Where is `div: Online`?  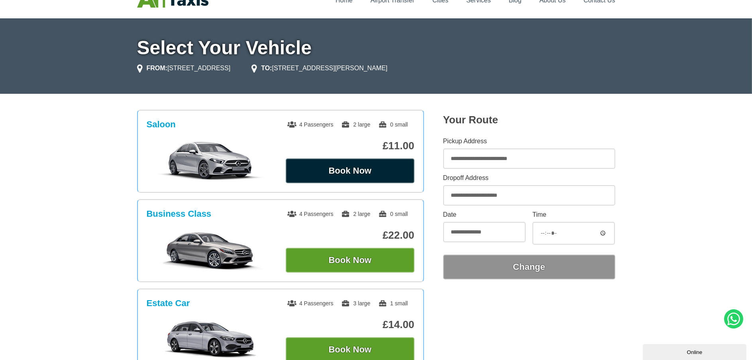
div: Online is located at coordinates (52, 10).